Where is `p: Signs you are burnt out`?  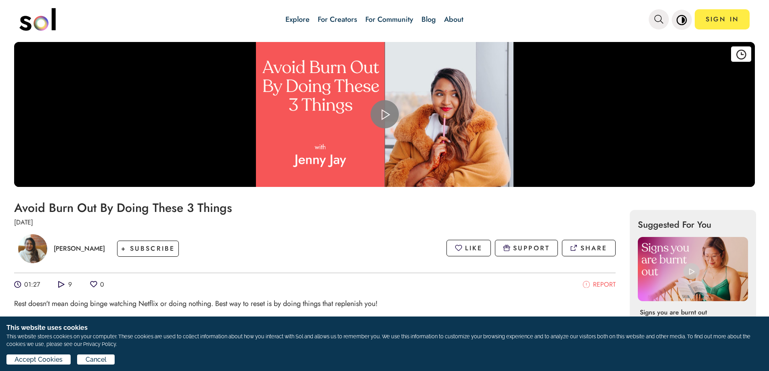 p: Signs you are burnt out is located at coordinates (690, 312).